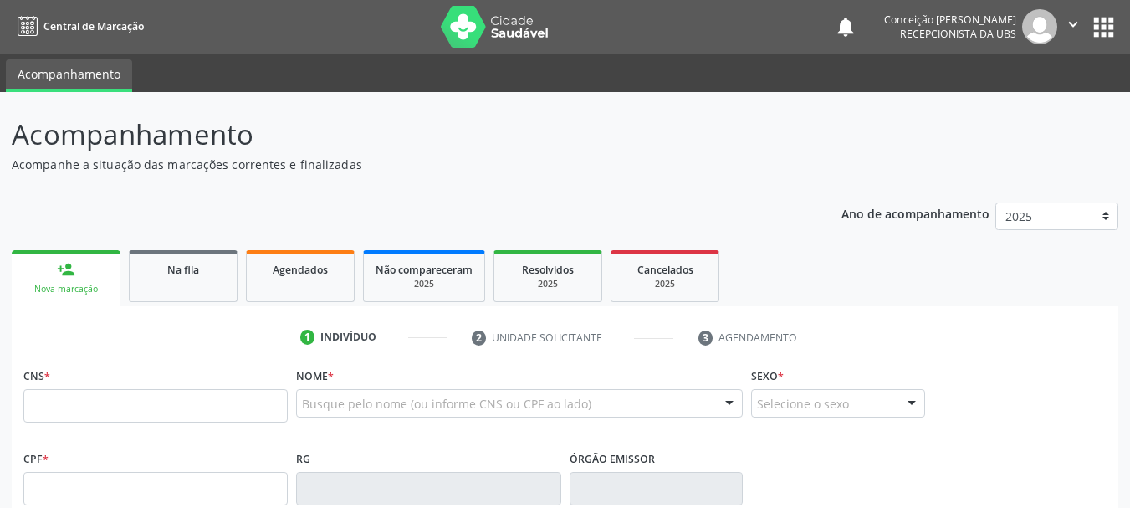  I want to click on div: person_add, so click(66, 269).